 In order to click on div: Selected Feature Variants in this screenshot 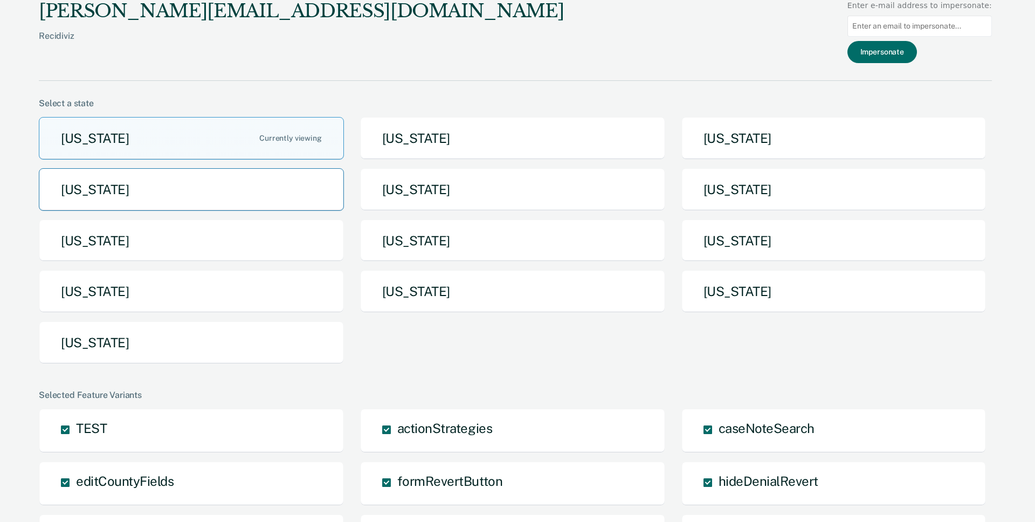, I will do `click(515, 394)`.